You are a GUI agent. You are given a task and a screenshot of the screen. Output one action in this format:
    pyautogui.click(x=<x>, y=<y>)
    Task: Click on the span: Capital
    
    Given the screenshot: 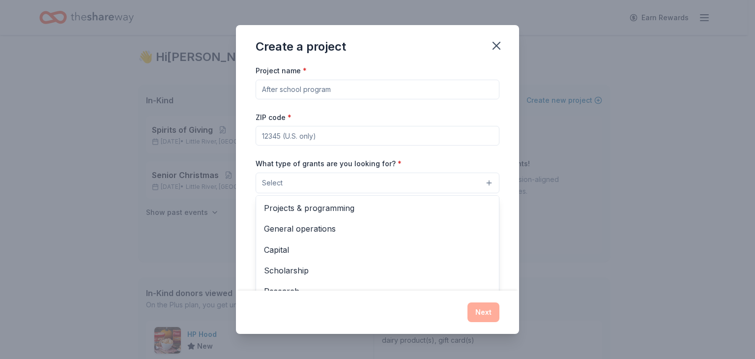 What is the action you would take?
    pyautogui.click(x=377, y=250)
    